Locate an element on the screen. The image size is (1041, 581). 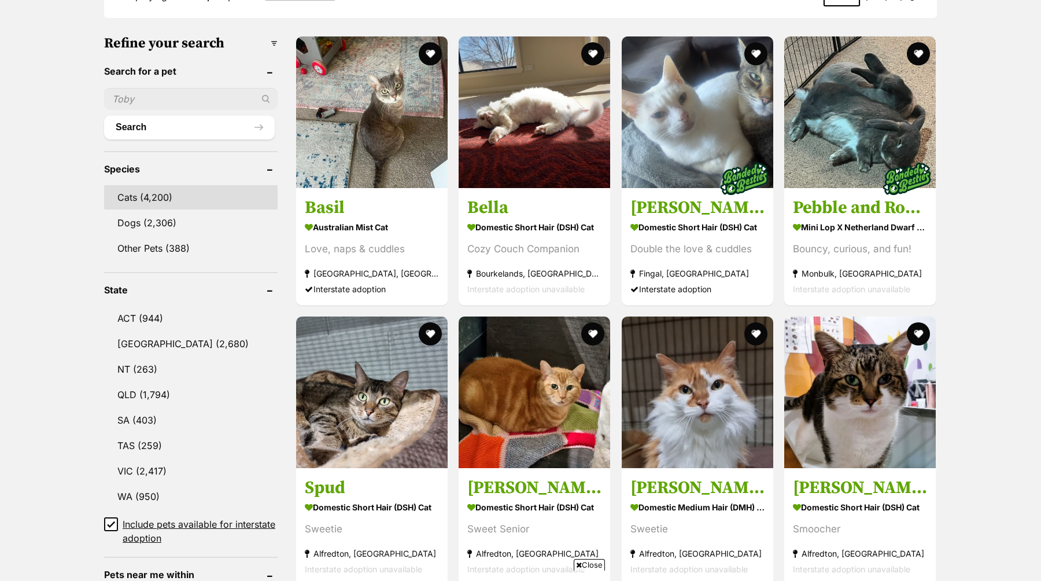
a: ACT (944) is located at coordinates (191, 318).